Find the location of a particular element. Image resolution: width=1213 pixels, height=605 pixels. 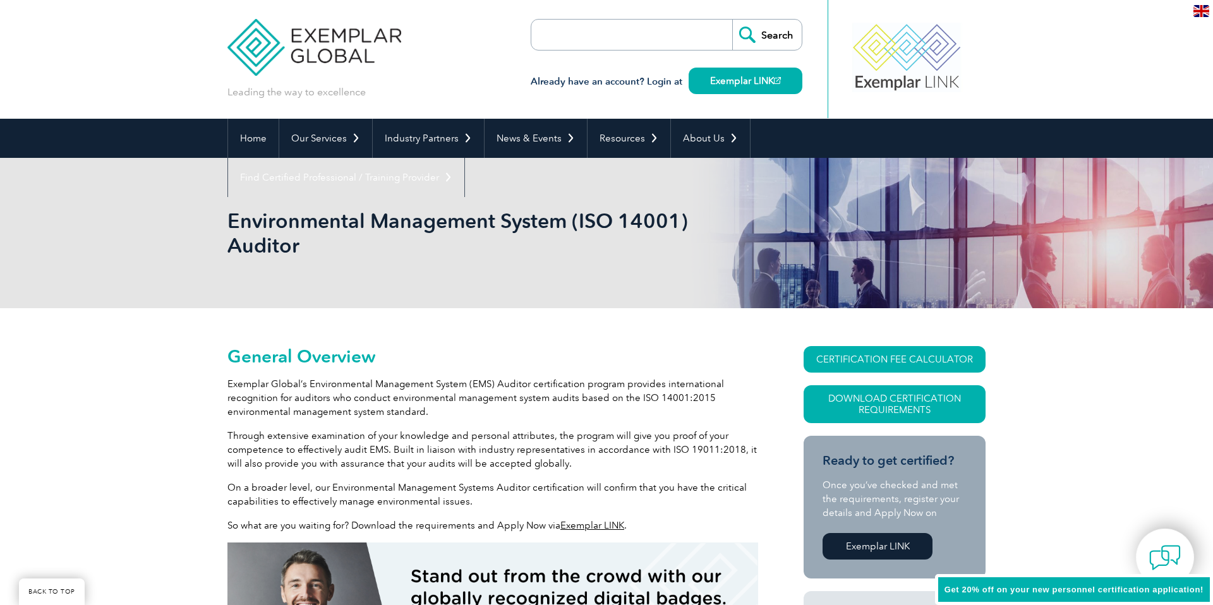

img: open_square.png is located at coordinates (777, 80).